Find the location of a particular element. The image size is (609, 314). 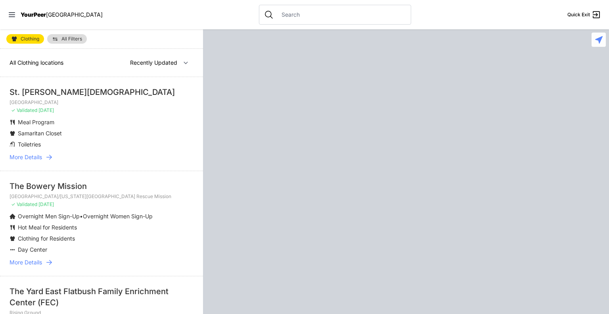

span: Quick Exit is located at coordinates (579, 15).